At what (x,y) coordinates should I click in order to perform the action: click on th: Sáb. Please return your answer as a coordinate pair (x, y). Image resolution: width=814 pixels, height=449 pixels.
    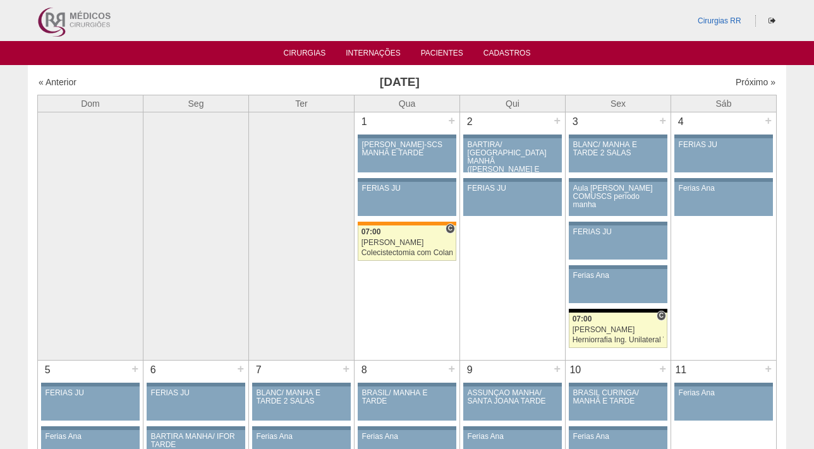
    Looking at the image, I should click on (724, 103).